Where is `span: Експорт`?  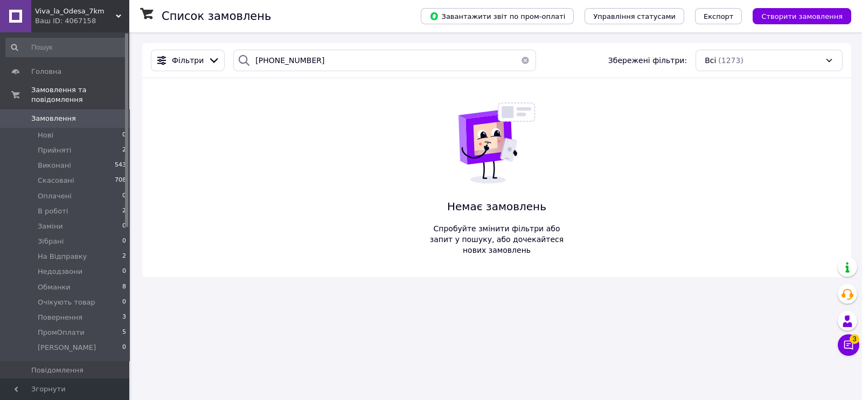
span: Експорт is located at coordinates (718, 16).